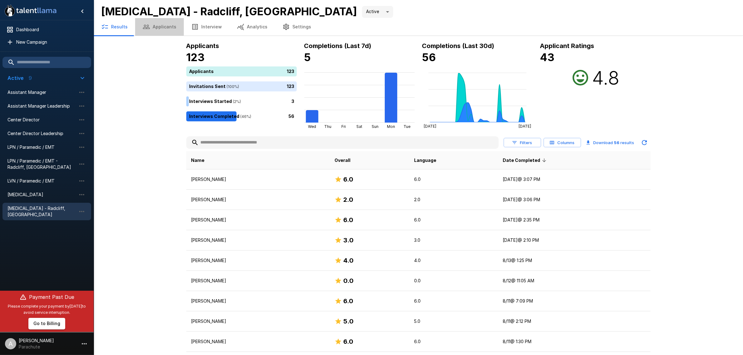 The image size is (743, 355). I want to click on p: 3.0, so click(454, 240).